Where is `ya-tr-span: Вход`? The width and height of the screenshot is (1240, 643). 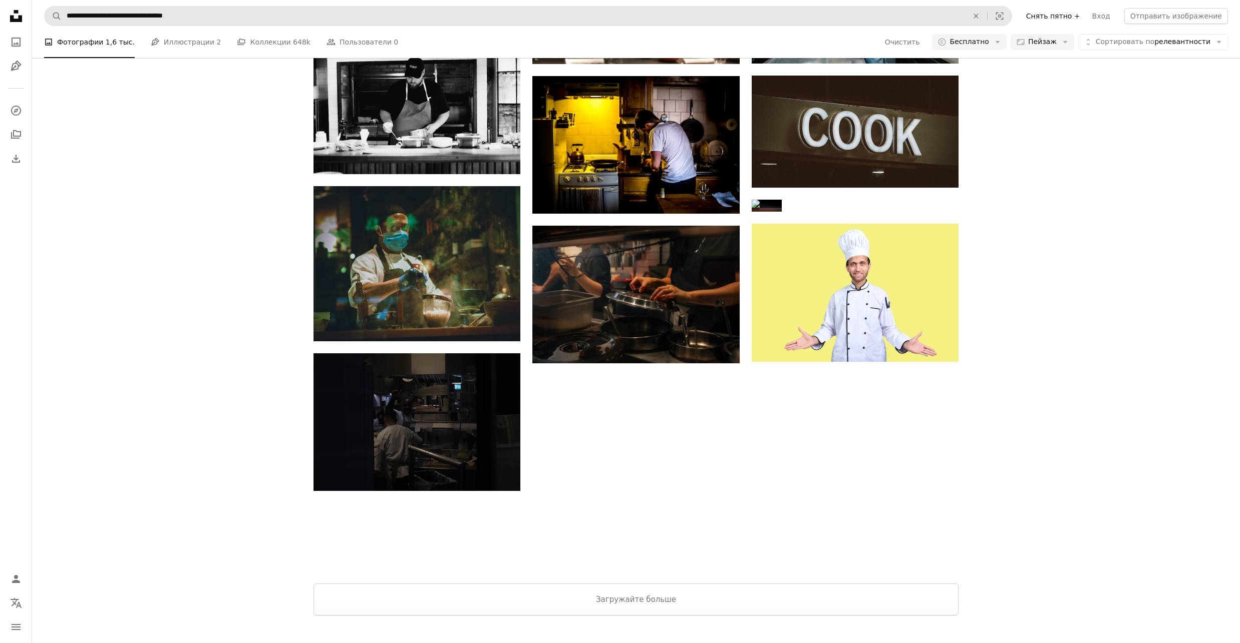
ya-tr-span: Вход is located at coordinates (1101, 16).